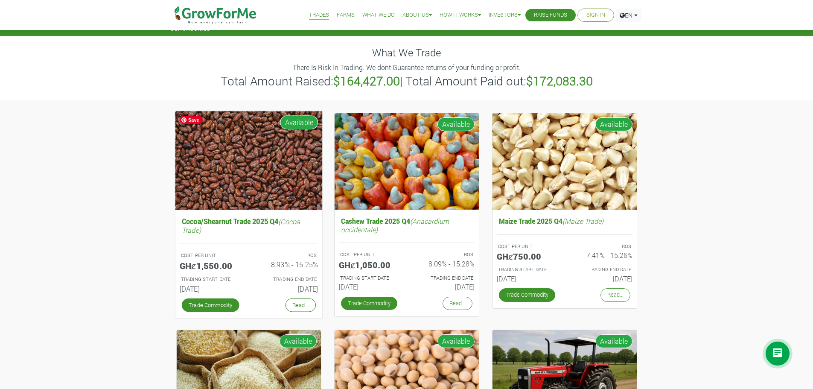  What do you see at coordinates (248, 225) in the screenshot?
I see `h5: Cocoa/Shearnut Trade 2025 Q4` at bounding box center [248, 225].